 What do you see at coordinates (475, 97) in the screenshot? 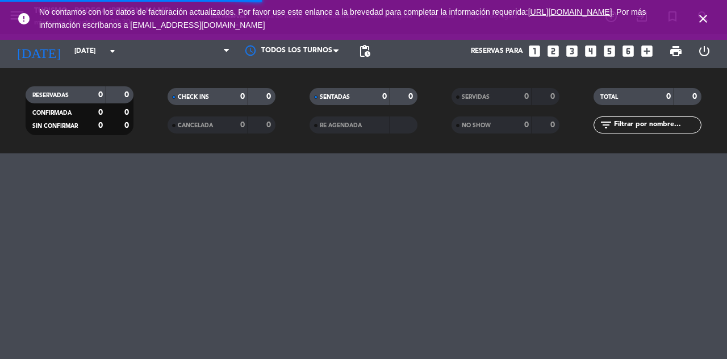
I see `span: SERVIDAS` at bounding box center [475, 97].